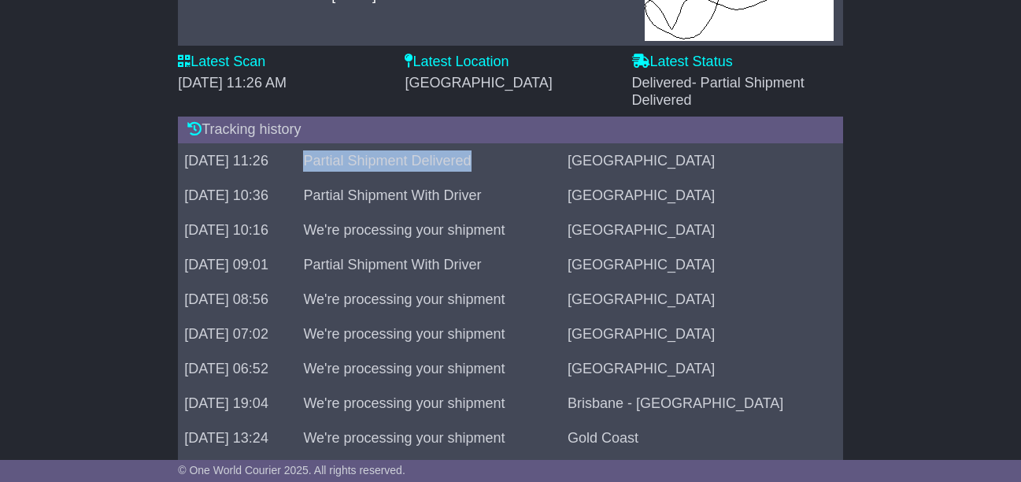  I want to click on div: Tracking history, so click(510, 130).